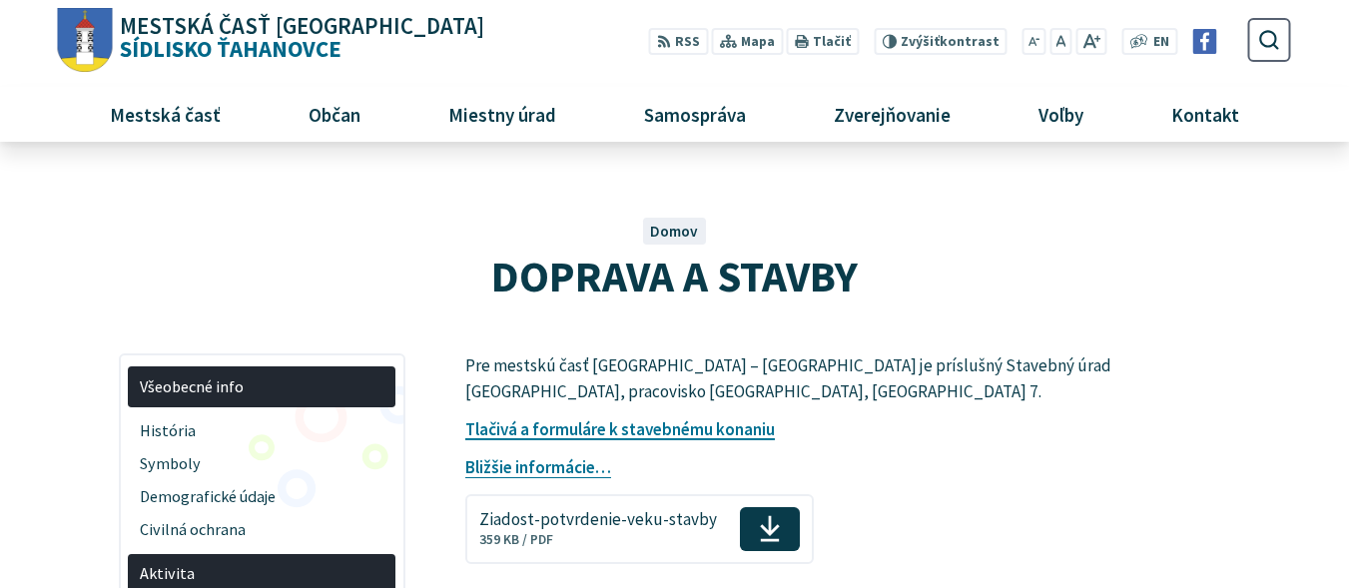 Image resolution: width=1349 pixels, height=588 pixels. What do you see at coordinates (920, 41) in the screenshot?
I see `span: Zvýšiť` at bounding box center [920, 41].